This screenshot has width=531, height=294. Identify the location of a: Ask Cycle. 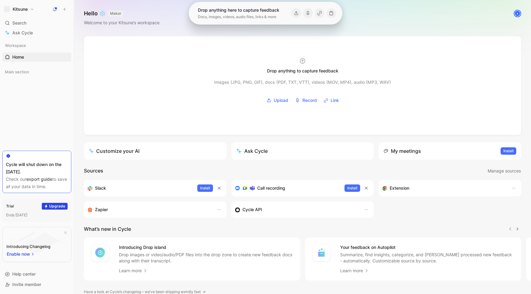
(37, 33).